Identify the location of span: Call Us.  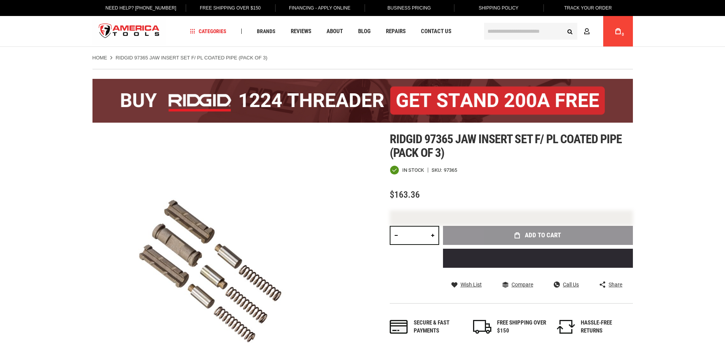
(571, 284).